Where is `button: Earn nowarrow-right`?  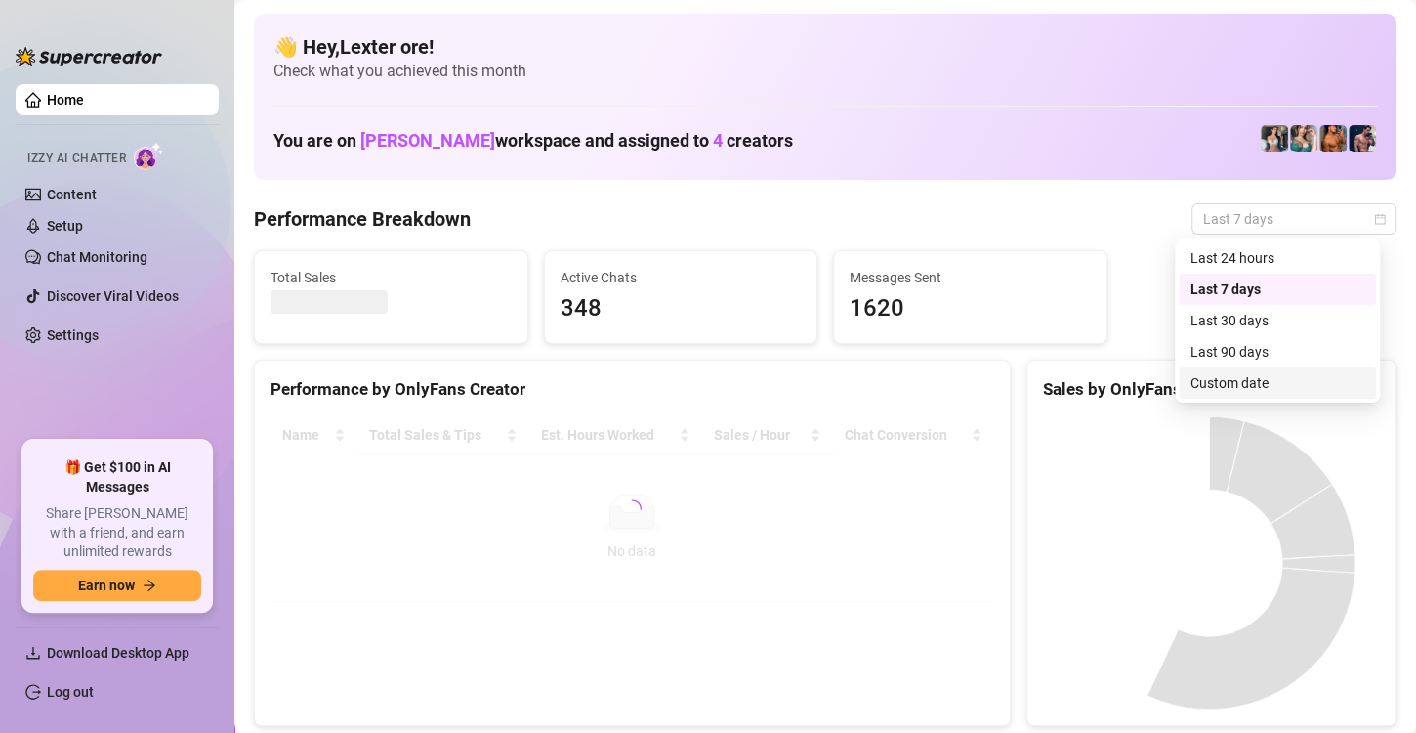 button: Earn nowarrow-right is located at coordinates (117, 585).